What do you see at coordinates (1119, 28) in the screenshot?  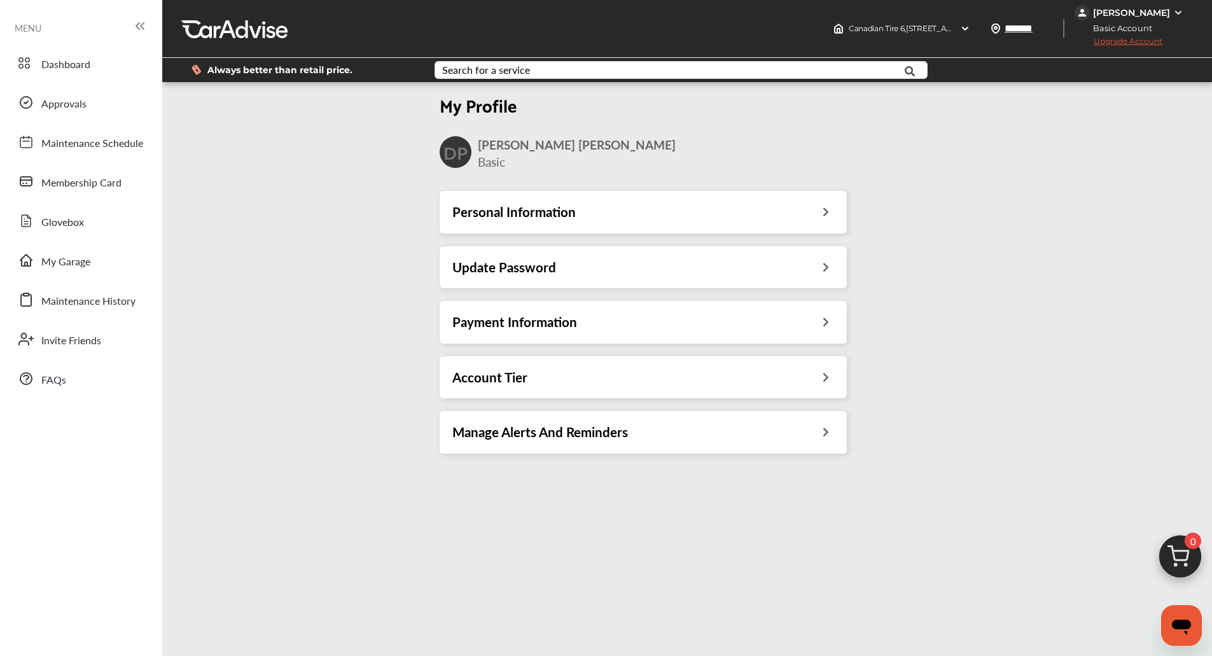 I see `span: Basic Account` at bounding box center [1119, 28].